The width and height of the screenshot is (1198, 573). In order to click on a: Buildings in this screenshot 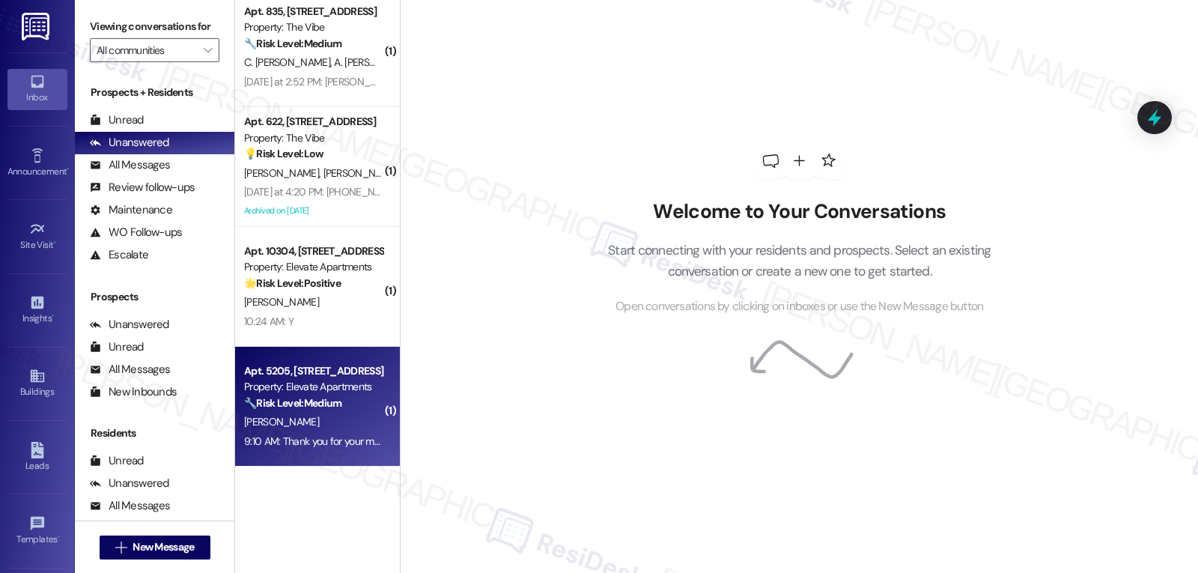, I will do `click(37, 383)`.